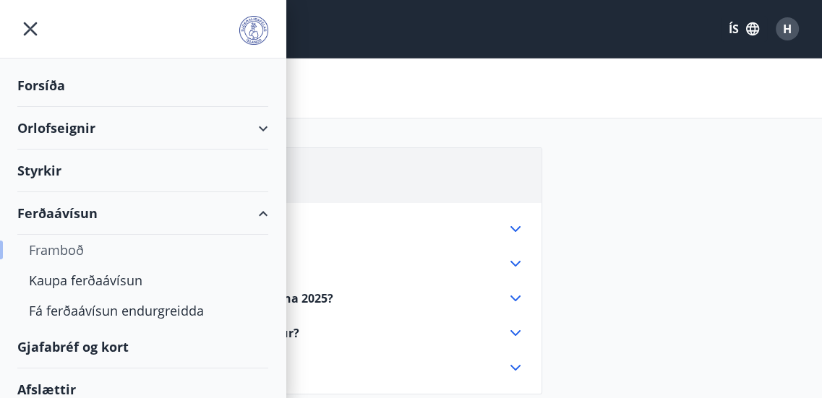 Image resolution: width=822 pixels, height=398 pixels. Describe the element at coordinates (142, 85) in the screenshot. I see `div: Forsíða` at that location.